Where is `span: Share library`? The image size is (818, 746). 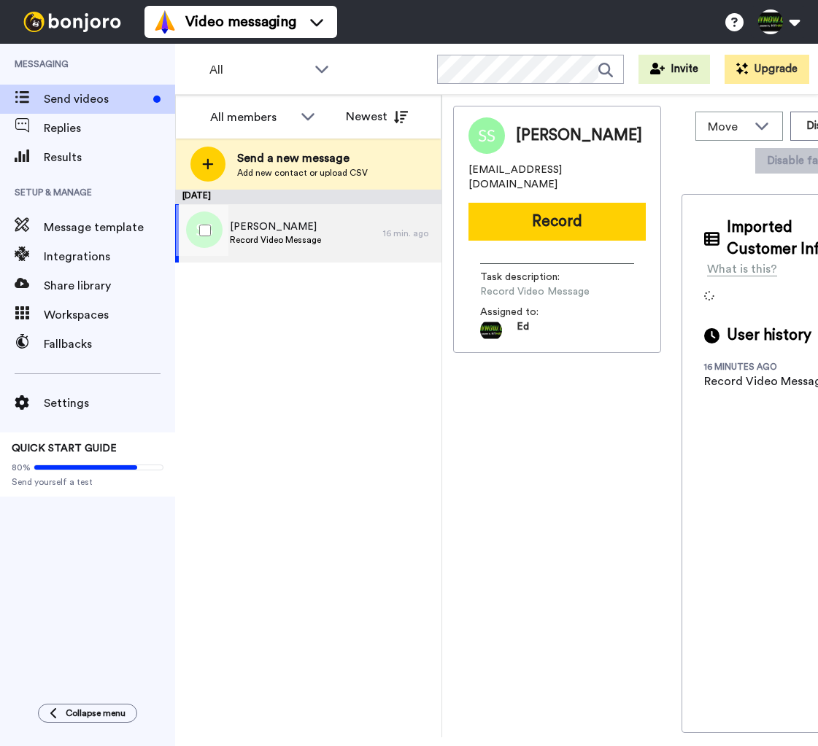
span: Share library is located at coordinates (109, 286).